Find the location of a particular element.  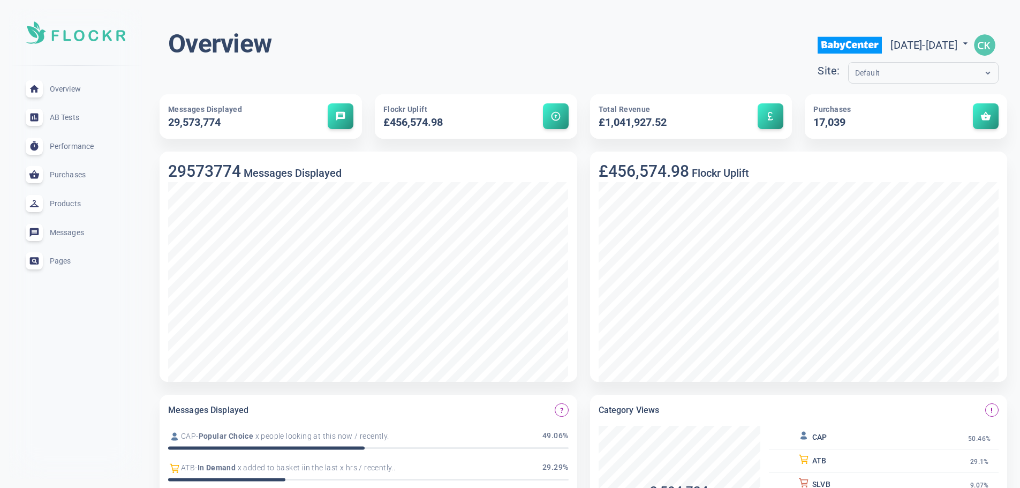

h5: 29,573,774 is located at coordinates (230, 123).